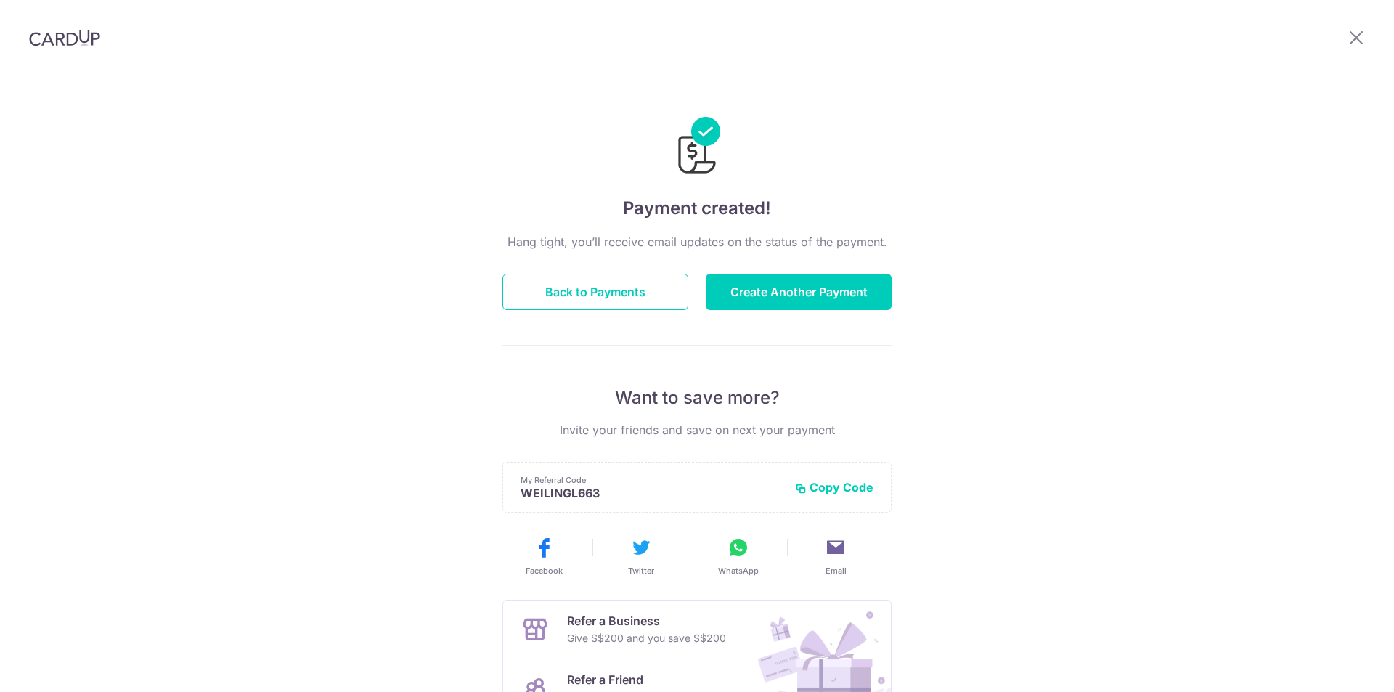 The width and height of the screenshot is (1394, 692). I want to click on button: Twitter, so click(641, 556).